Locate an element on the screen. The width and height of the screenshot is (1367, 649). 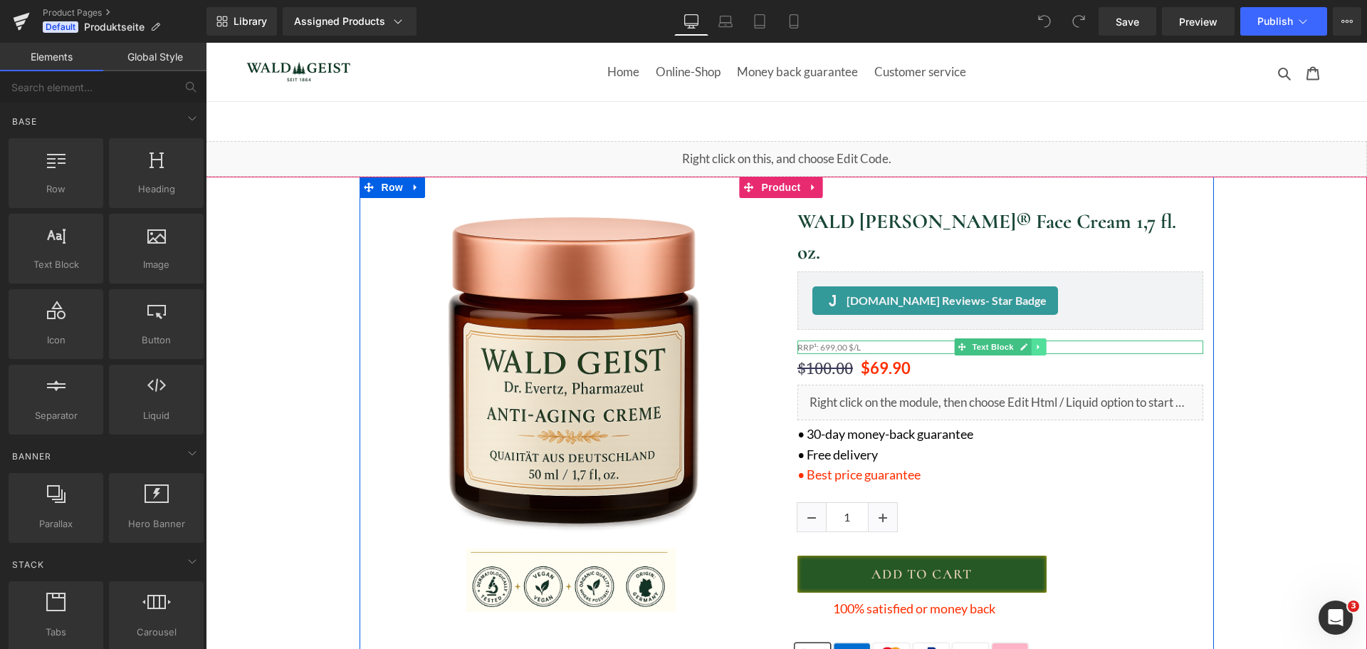
span: Publish is located at coordinates (1275, 21).